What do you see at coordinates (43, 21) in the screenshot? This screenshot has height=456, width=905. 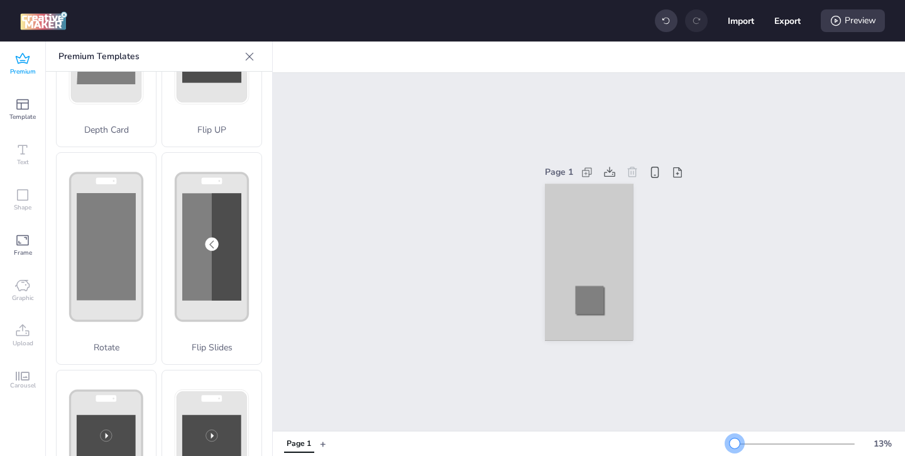 I see `img: logo Creative Maker` at bounding box center [43, 21].